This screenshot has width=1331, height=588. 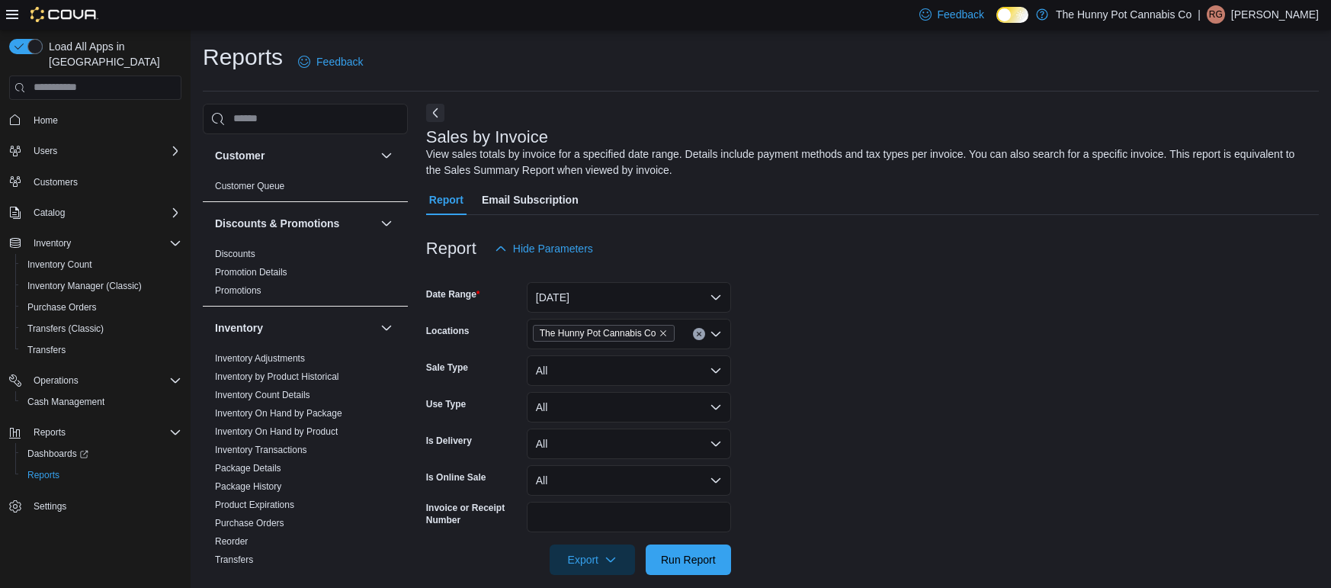 What do you see at coordinates (249, 186) in the screenshot?
I see `a: Customer Queue` at bounding box center [249, 186].